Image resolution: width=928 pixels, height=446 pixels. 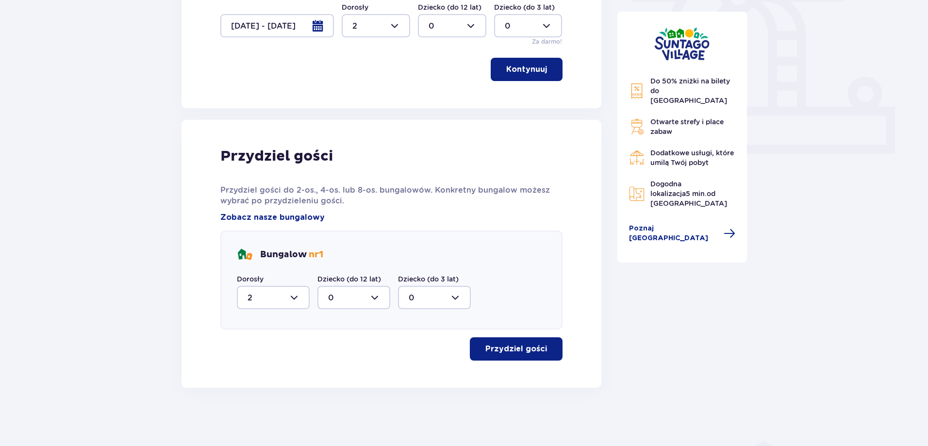 What do you see at coordinates (272, 217) in the screenshot?
I see `a: Zobacz nasze bungalowy` at bounding box center [272, 217].